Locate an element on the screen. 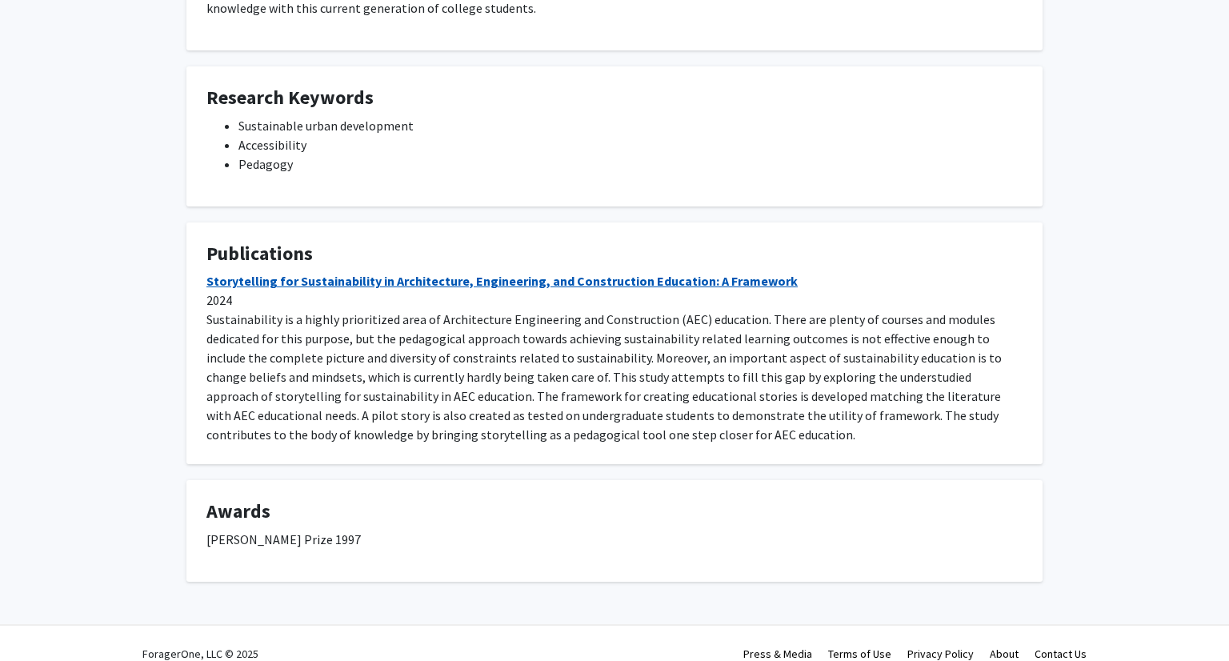 Image resolution: width=1229 pixels, height=661 pixels. a: Storytelling for Sustainability in Architecture, Engineering, and Construction Education: A Frame... is located at coordinates (502, 281).